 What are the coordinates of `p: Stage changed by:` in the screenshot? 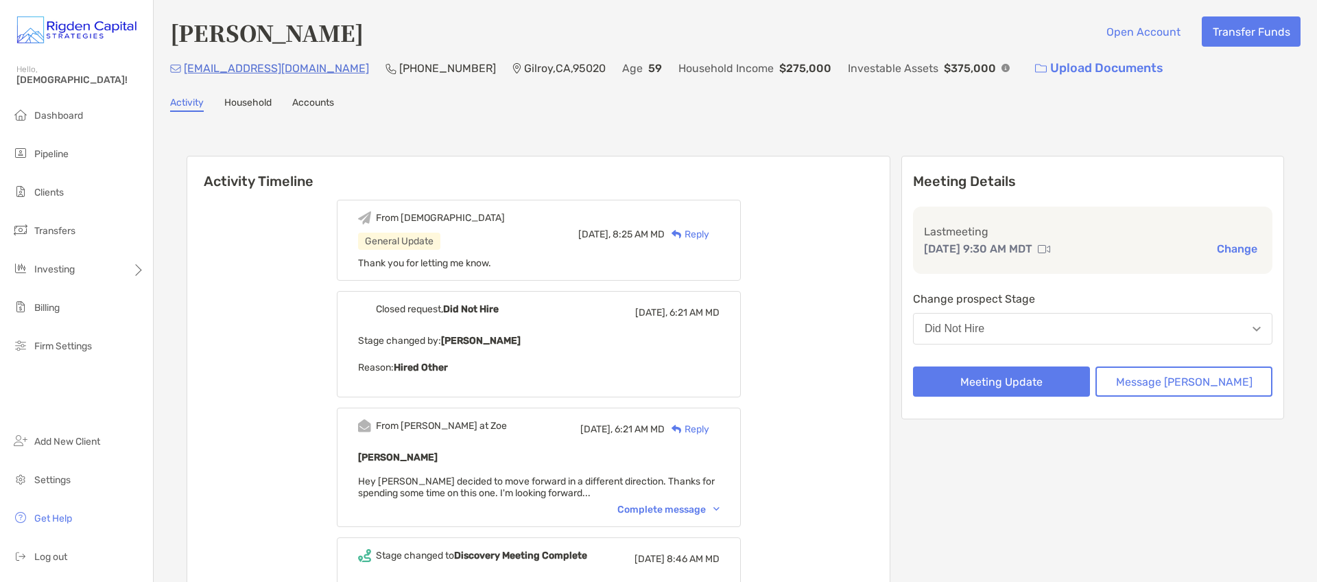 It's located at (538, 340).